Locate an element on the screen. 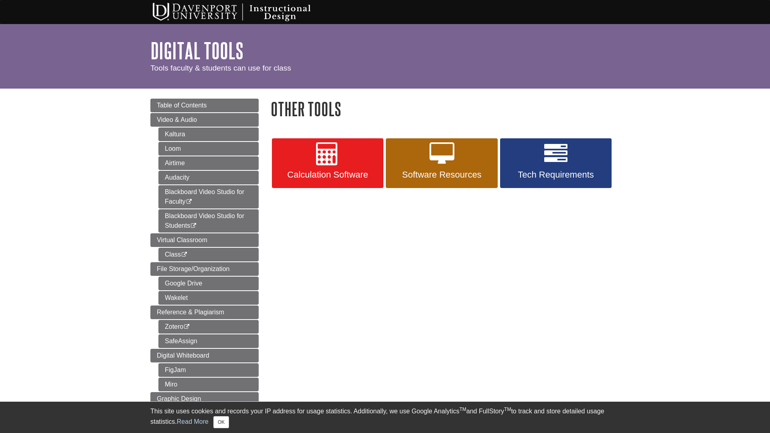  a: Calculation Software is located at coordinates (327, 163).